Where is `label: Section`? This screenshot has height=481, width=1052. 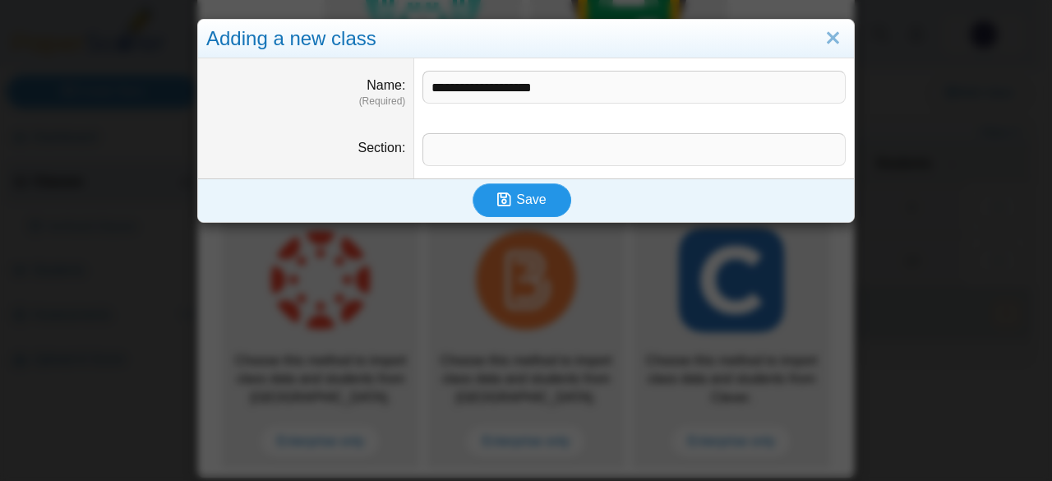 label: Section is located at coordinates (382, 147).